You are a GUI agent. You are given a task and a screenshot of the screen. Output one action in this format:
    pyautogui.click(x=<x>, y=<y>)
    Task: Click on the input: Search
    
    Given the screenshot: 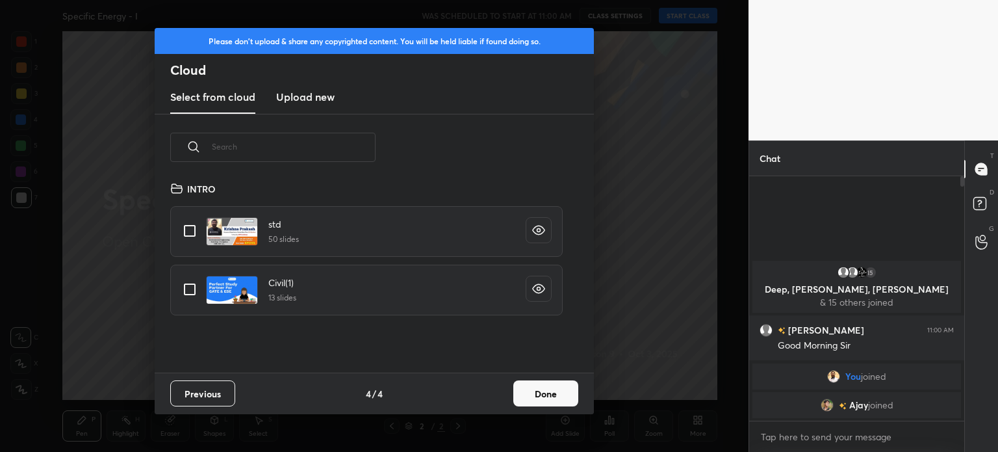 What is the action you would take?
    pyautogui.click(x=294, y=146)
    